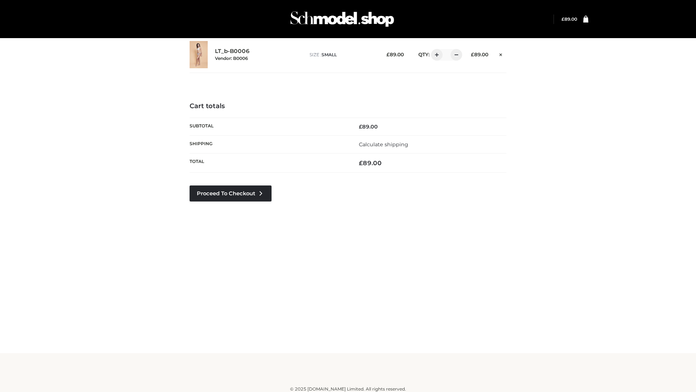  I want to click on th: Shipping, so click(269, 144).